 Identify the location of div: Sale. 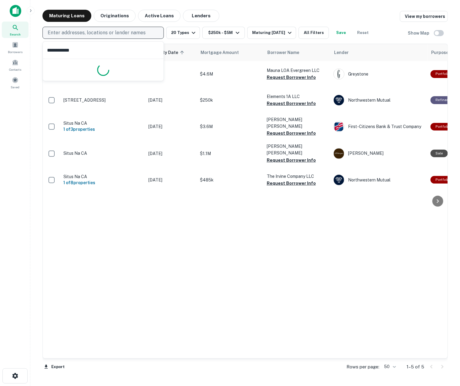
(439, 153).